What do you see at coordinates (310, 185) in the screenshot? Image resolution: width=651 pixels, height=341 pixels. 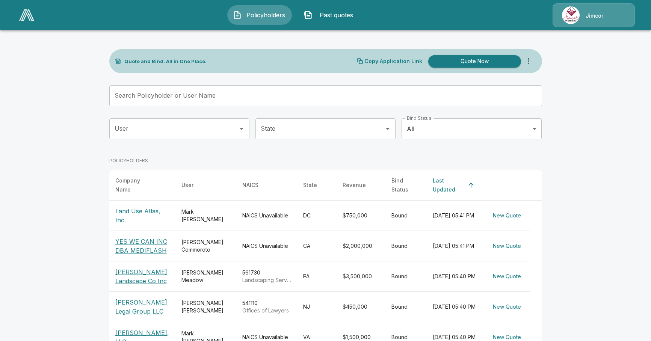 I see `div: State` at bounding box center [310, 185].